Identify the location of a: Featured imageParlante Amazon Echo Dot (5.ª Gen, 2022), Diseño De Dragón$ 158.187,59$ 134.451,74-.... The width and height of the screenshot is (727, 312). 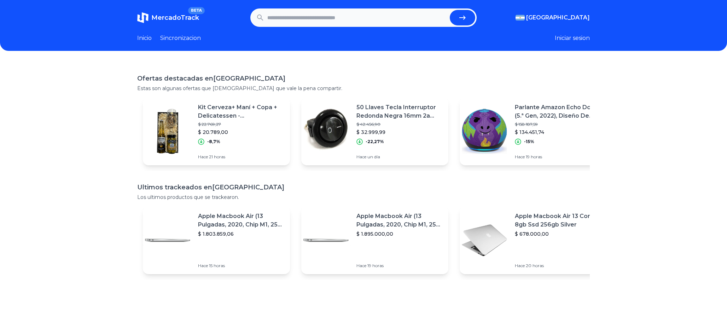
(534, 132).